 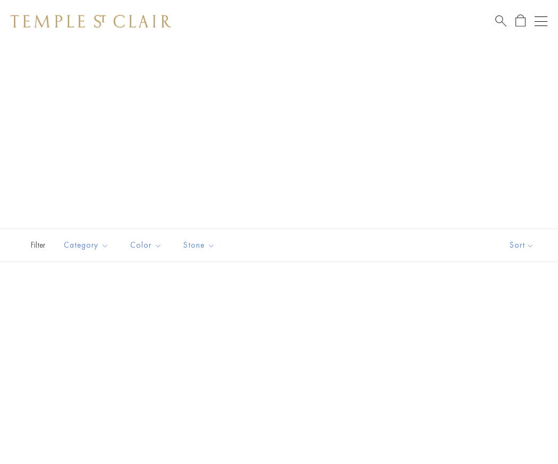 What do you see at coordinates (522, 245) in the screenshot?
I see `button: Show sort by` at bounding box center [522, 245].